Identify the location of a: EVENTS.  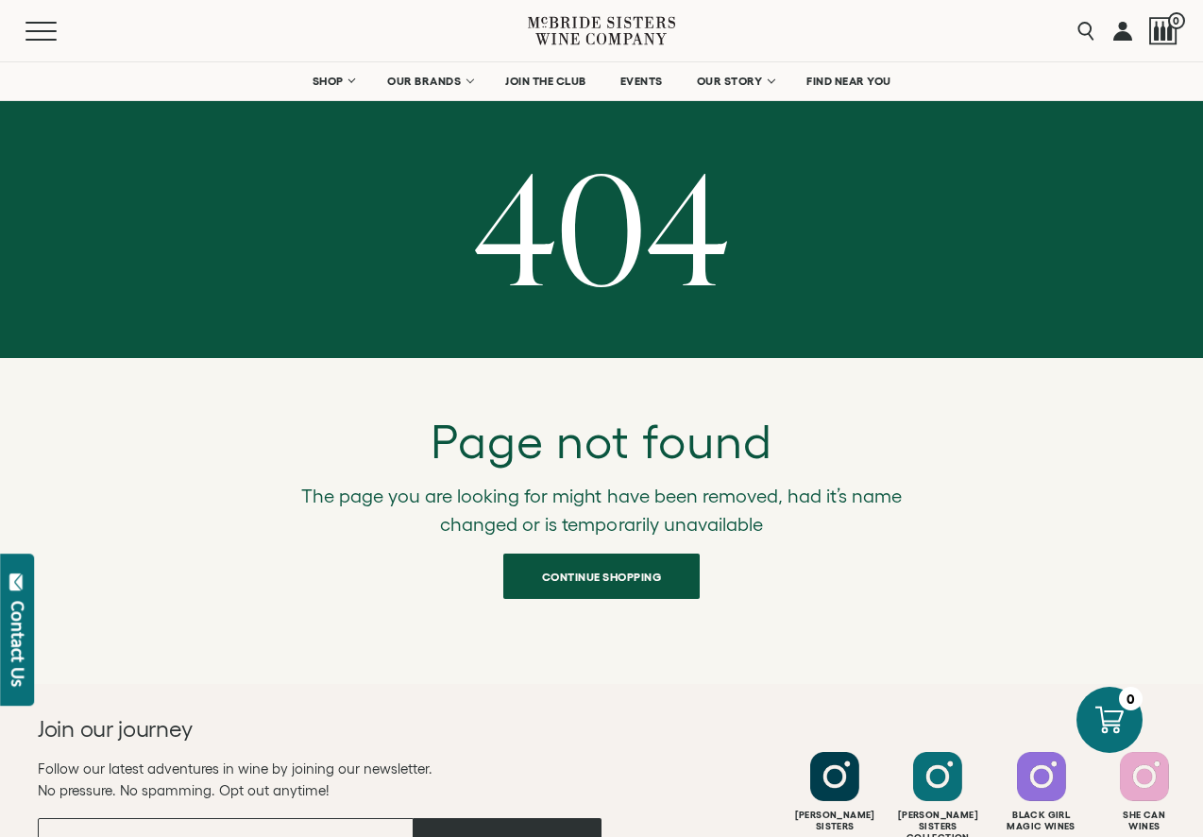
(641, 81).